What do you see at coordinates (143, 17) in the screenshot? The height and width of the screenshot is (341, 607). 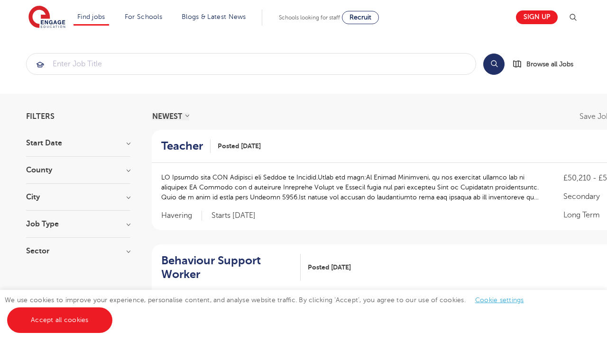 I see `a: For Schools` at bounding box center [143, 17].